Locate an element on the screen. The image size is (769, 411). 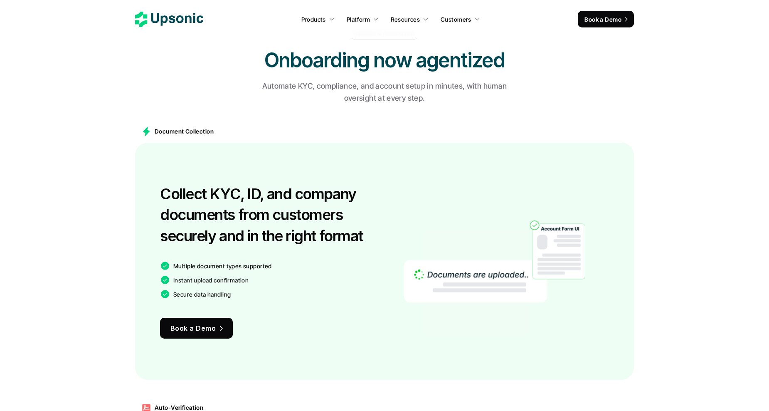
p: Instant upload confirmation is located at coordinates (211, 280).